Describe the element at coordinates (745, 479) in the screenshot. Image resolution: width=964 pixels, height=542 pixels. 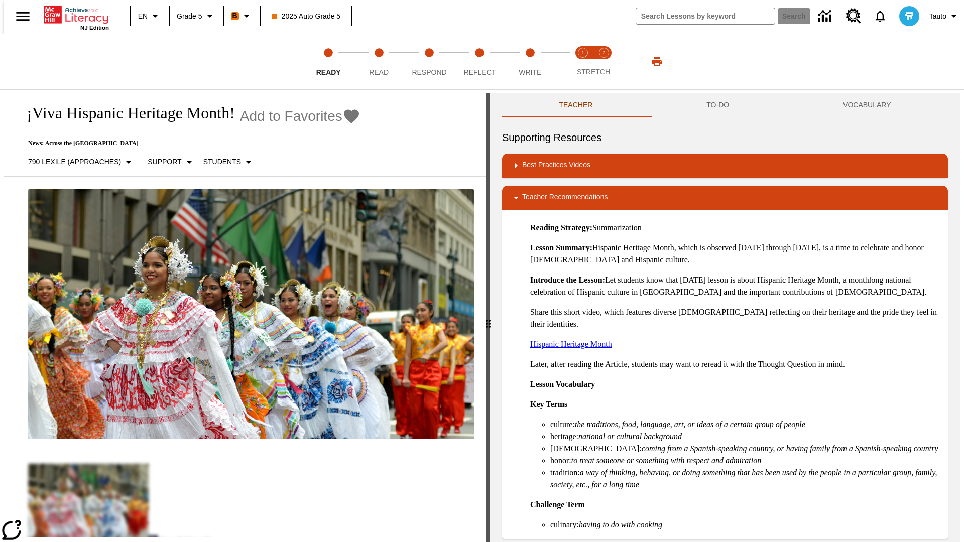
I see `li: tradition:` at that location.